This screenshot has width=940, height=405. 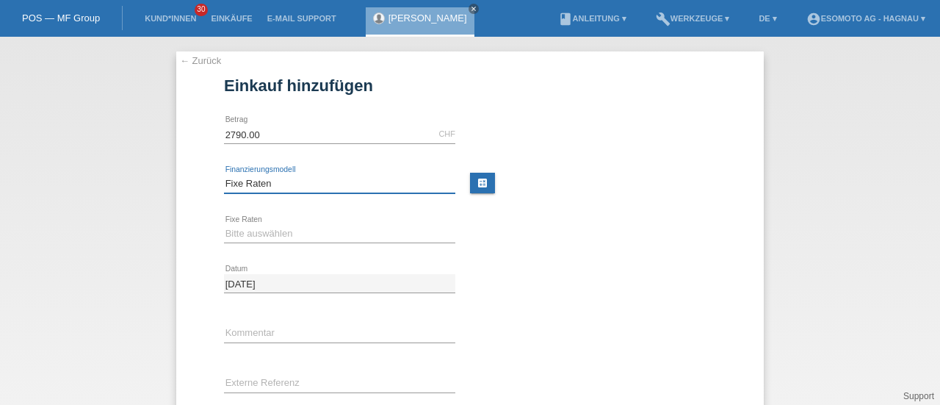 I want to click on a: buildWerkzeuge ▾, so click(x=693, y=18).